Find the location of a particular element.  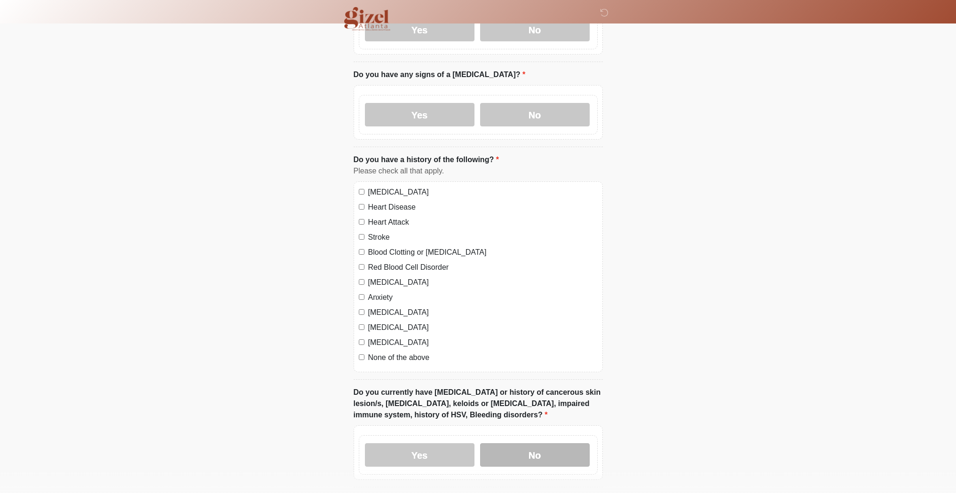

input: Stroke is located at coordinates (362, 237).